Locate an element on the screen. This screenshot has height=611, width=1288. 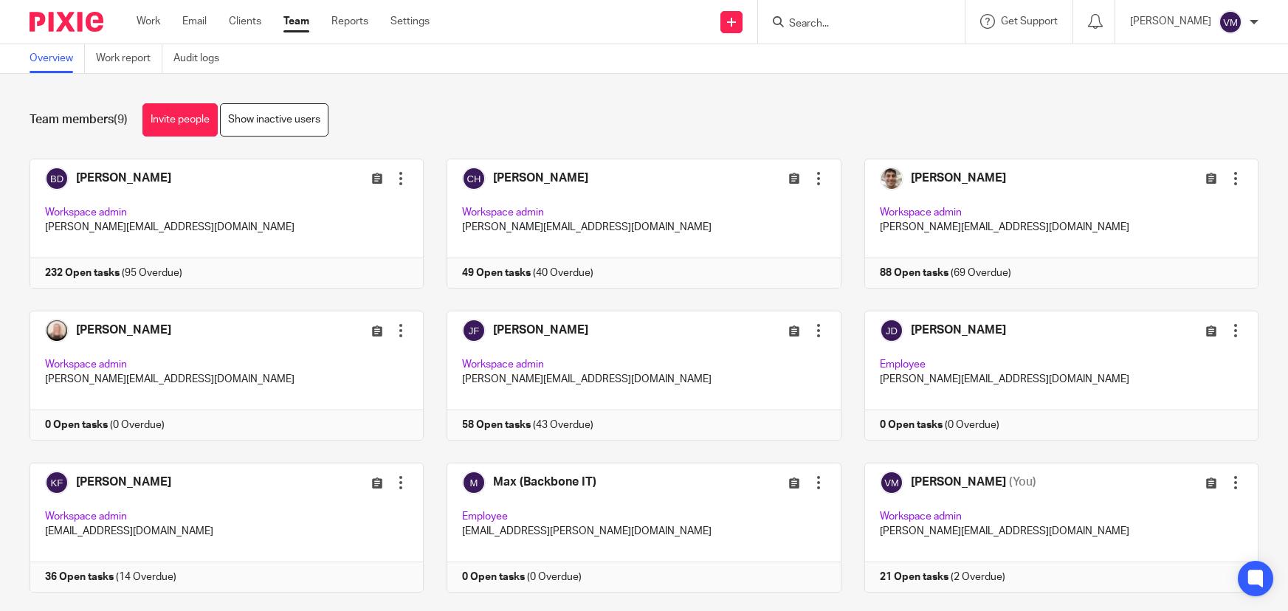
a: Show inactive users is located at coordinates (274, 120).